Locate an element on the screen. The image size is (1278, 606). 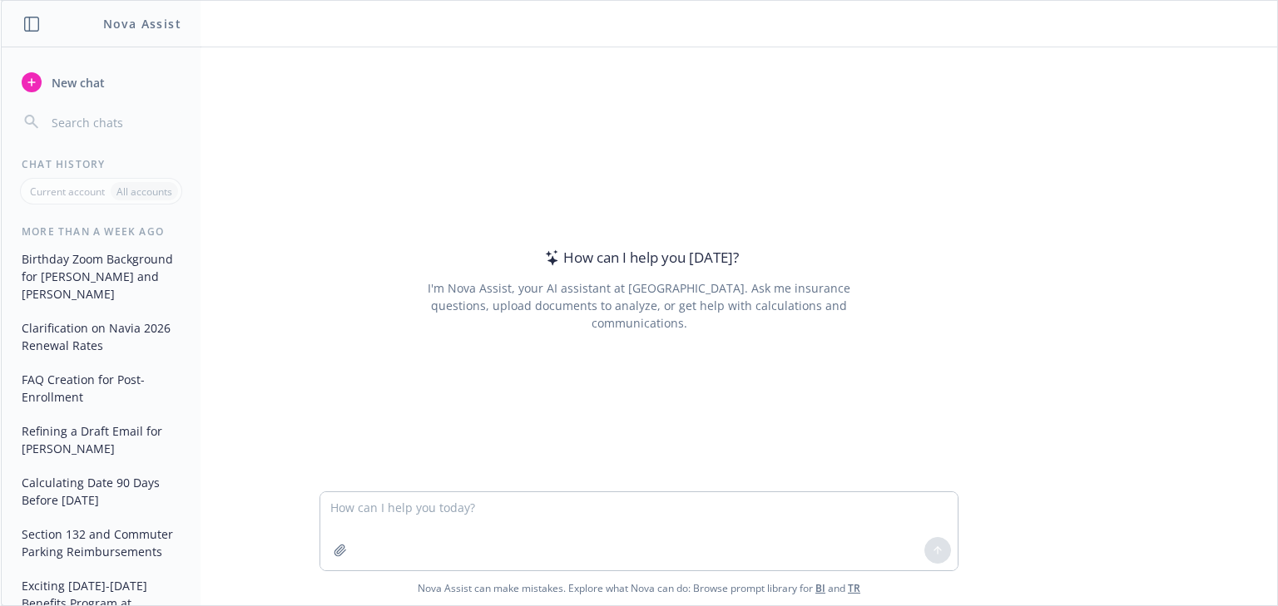
span: New chat is located at coordinates (77, 82).